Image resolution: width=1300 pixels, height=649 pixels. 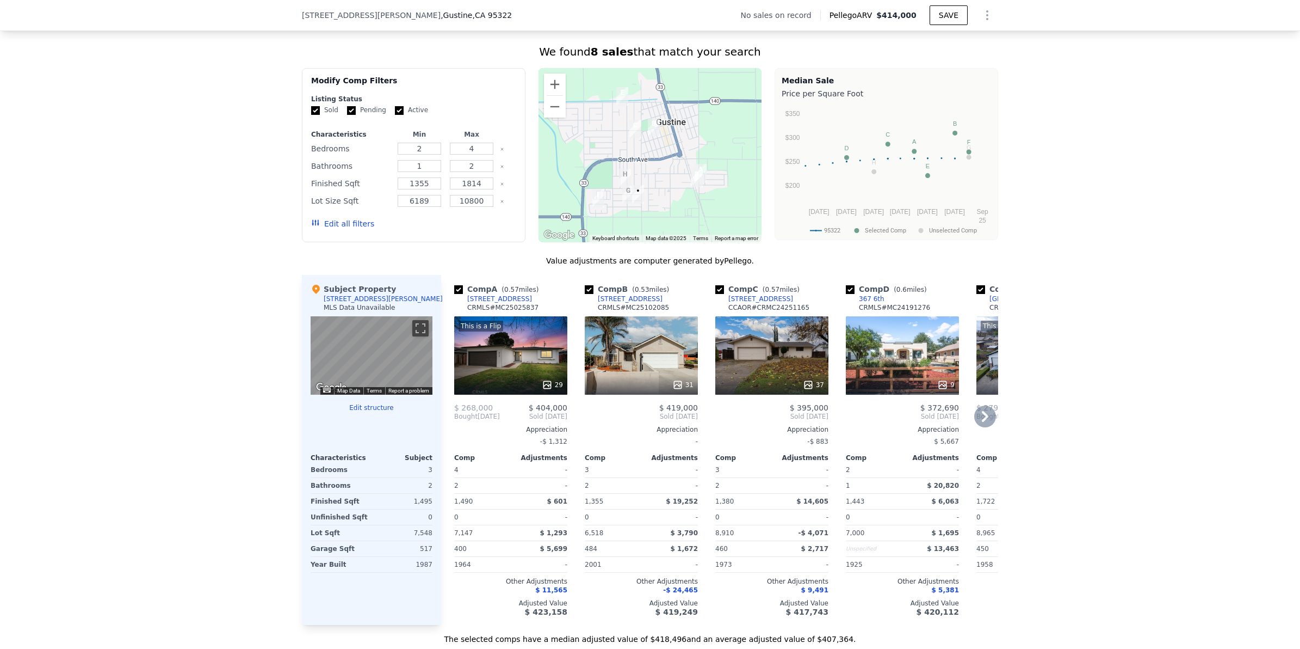 What do you see at coordinates (888, 289) in the screenshot?
I see `div: Comp D` at bounding box center [888, 289].